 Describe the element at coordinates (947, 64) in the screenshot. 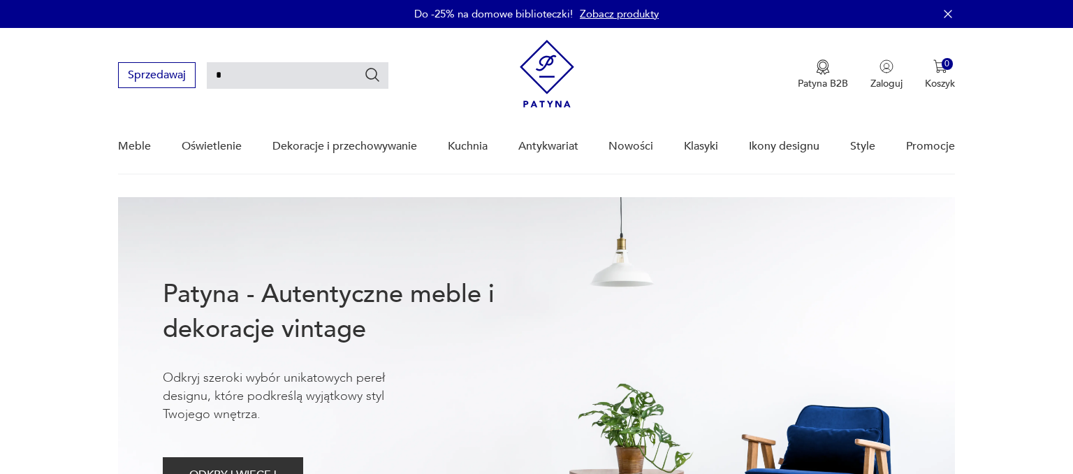

I see `div: 0` at that location.